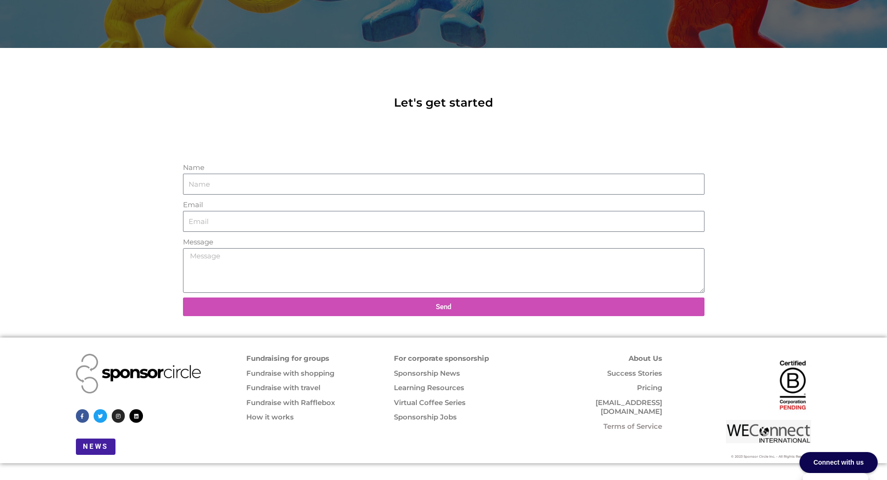 The image size is (887, 480). What do you see at coordinates (839, 462) in the screenshot?
I see `div: Connect with us` at bounding box center [839, 462].